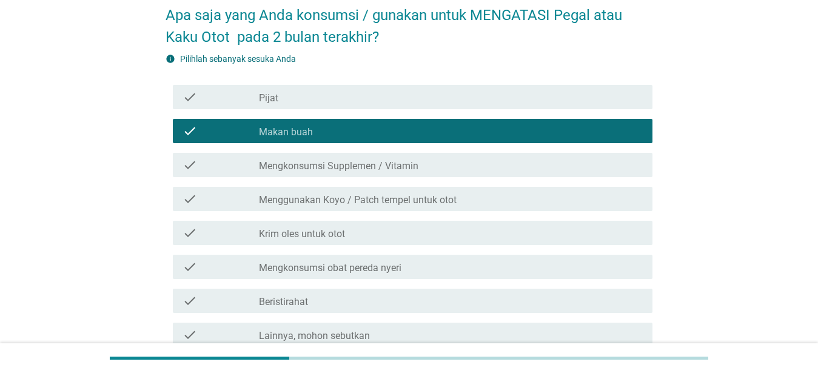 The height and width of the screenshot is (373, 818). Describe the element at coordinates (302, 234) in the screenshot. I see `label: Krim oles untuk otot` at that location.